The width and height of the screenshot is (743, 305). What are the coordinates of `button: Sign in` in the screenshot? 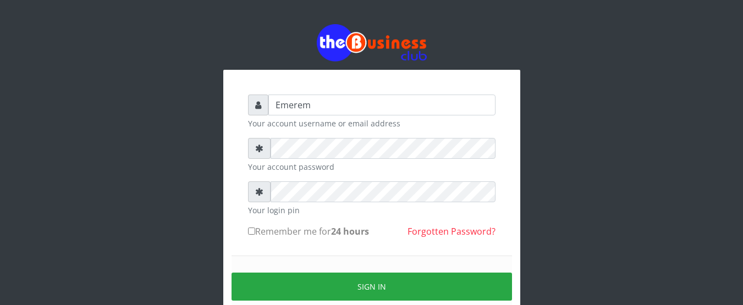 It's located at (372, 286).